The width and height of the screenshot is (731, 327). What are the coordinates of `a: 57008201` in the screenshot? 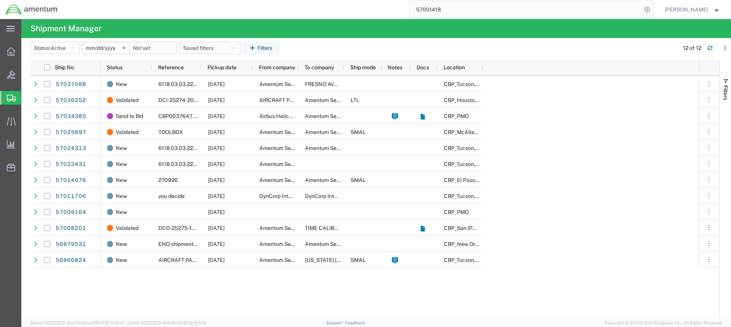 It's located at (71, 228).